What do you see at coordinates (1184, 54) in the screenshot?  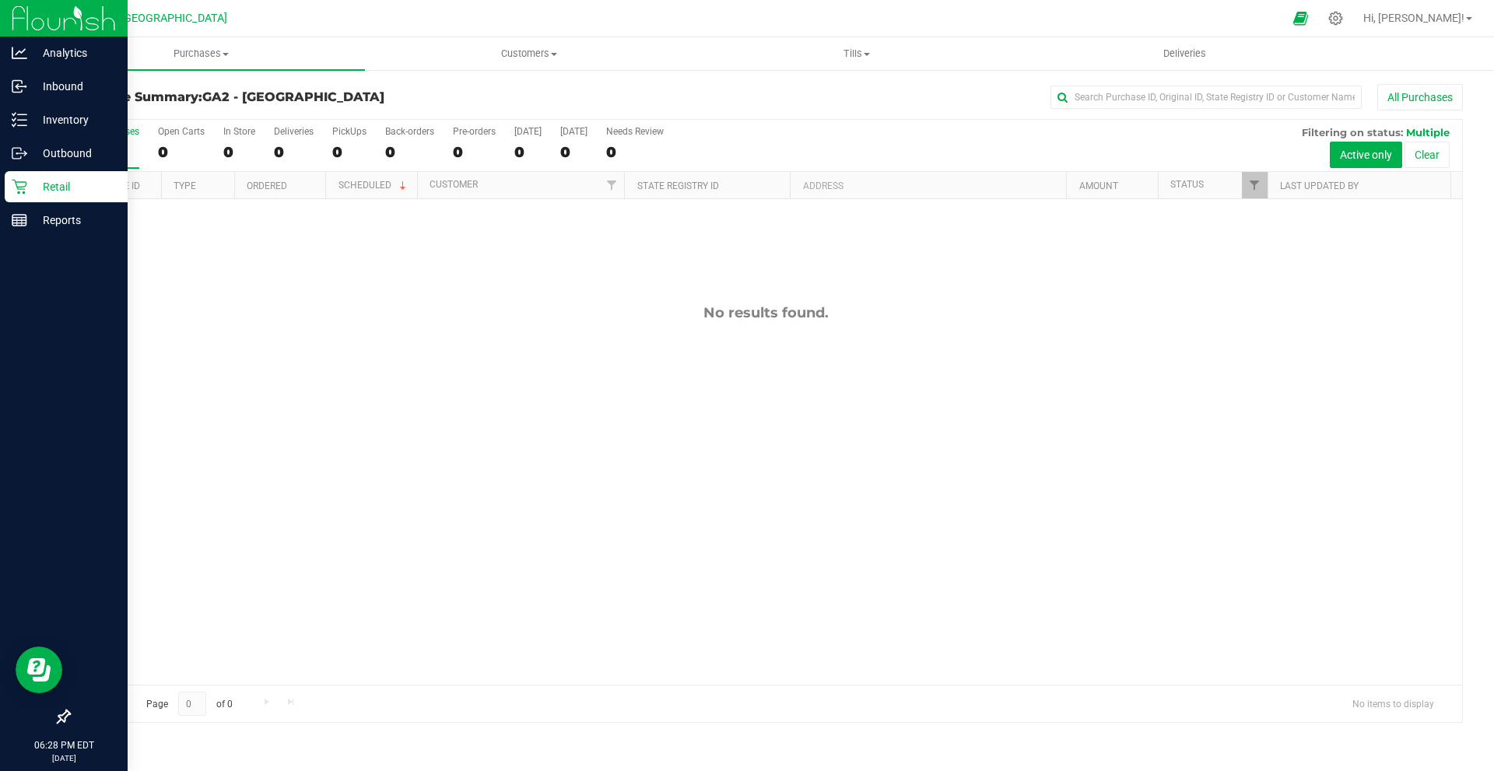 I see `span: Deliveries` at bounding box center [1184, 54].